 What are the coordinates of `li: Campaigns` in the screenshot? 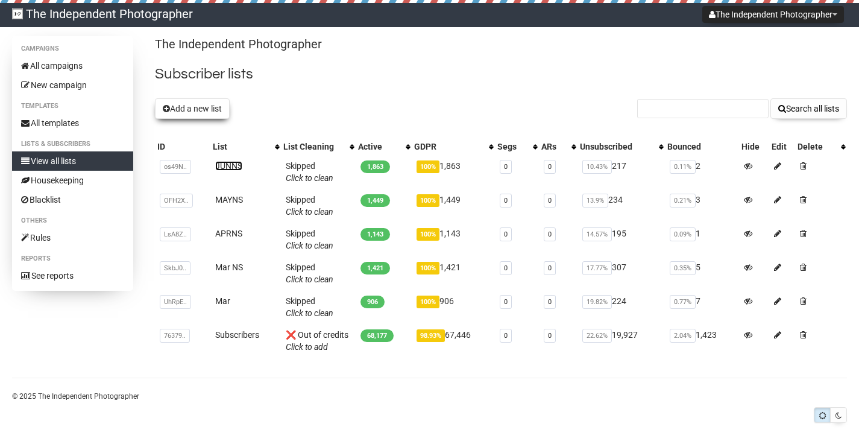 It's located at (72, 49).